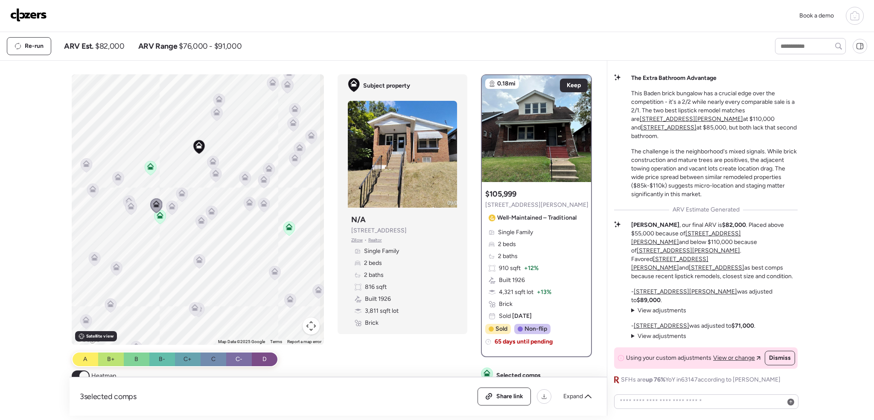 The image size is (874, 420). What do you see at coordinates (276, 341) in the screenshot?
I see `a: Terms (opens in new tab)` at bounding box center [276, 341].